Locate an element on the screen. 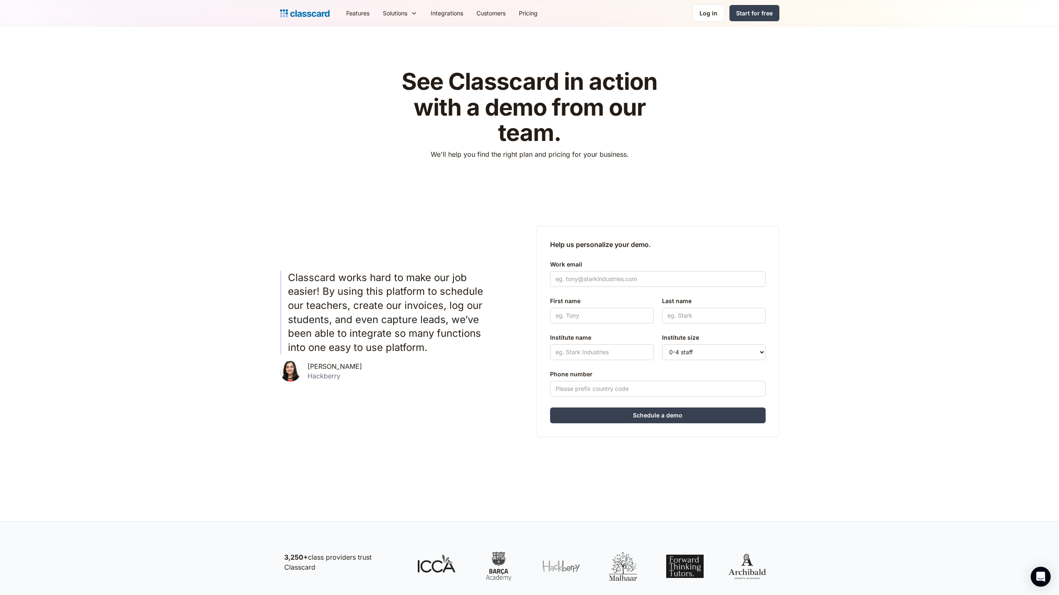  a: Pricing is located at coordinates (528, 13).